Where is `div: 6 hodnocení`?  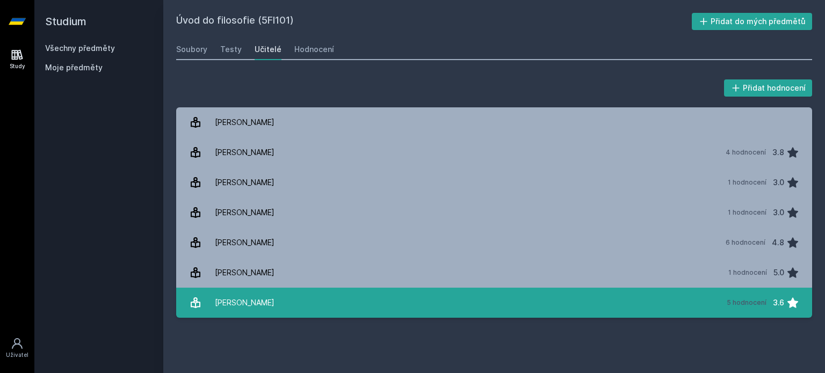 div: 6 hodnocení is located at coordinates (746, 243).